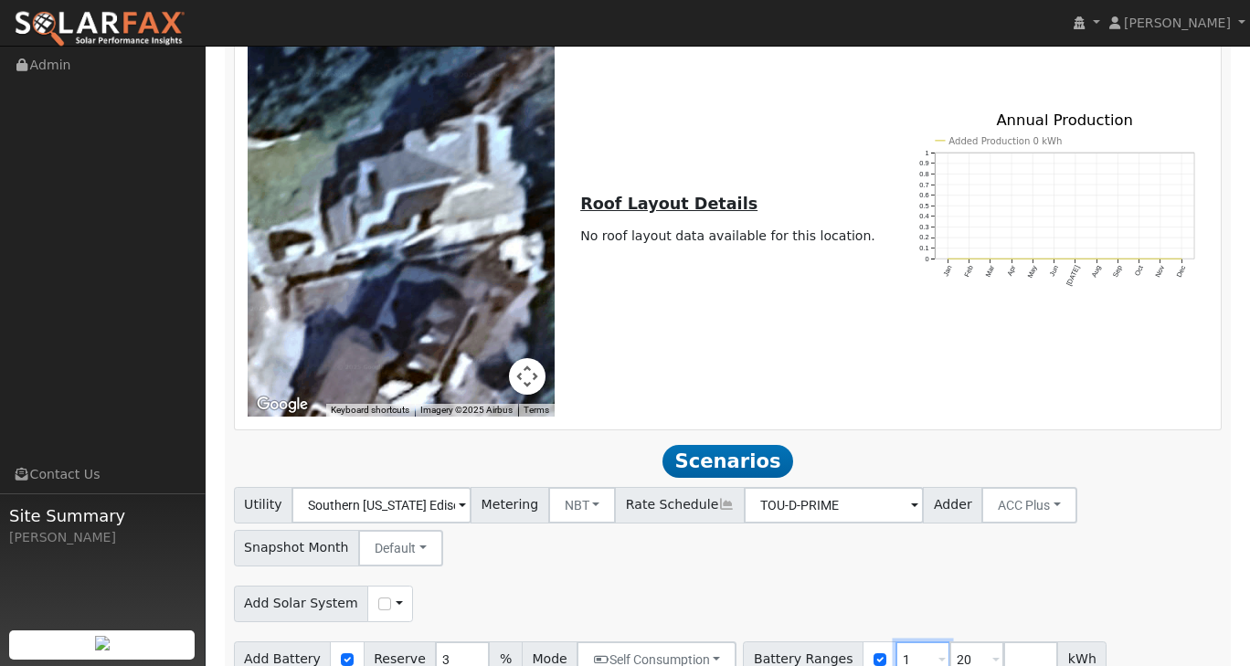 This screenshot has width=1250, height=666. Describe the element at coordinates (680, 505) in the screenshot. I see `span: Rate Schedule` at that location.